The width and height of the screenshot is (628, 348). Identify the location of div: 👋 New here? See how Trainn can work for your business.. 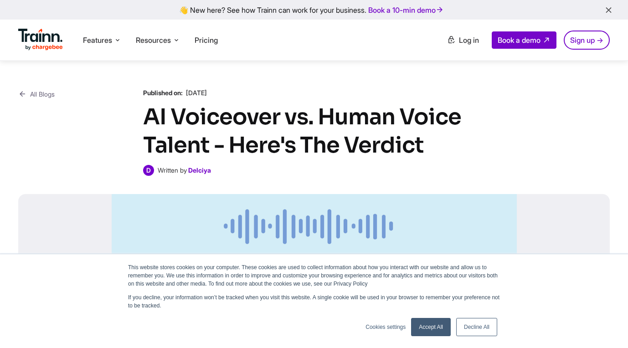
(314, 10).